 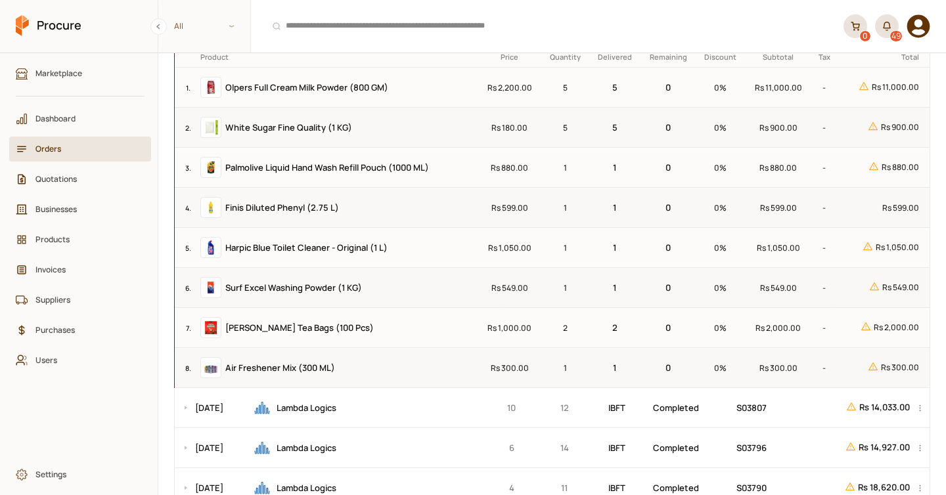 I want to click on td: Rs 14,033.00, so click(x=854, y=408).